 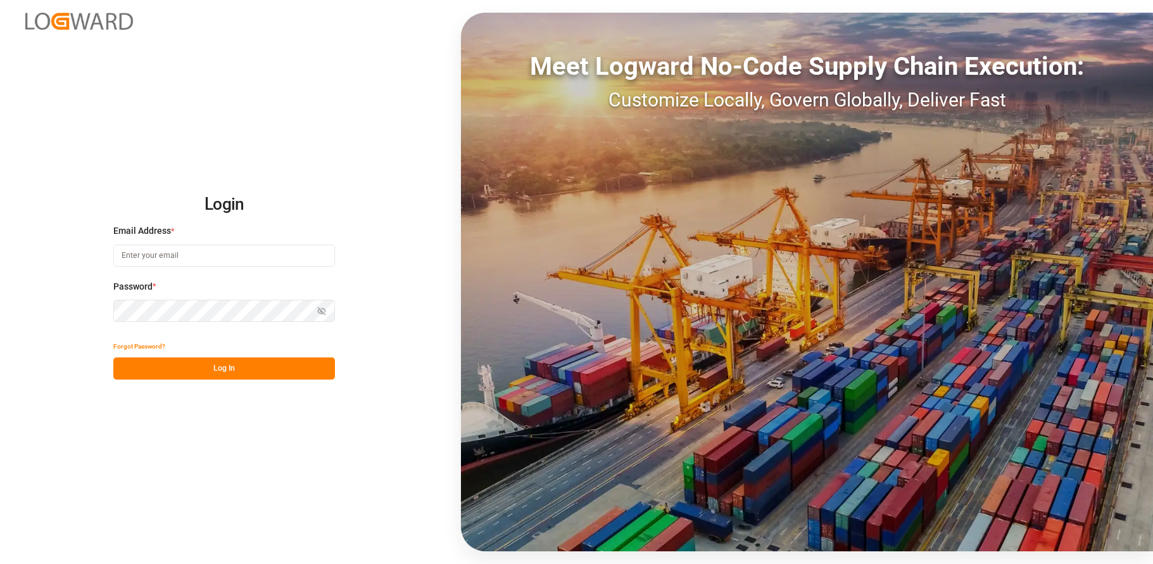 What do you see at coordinates (224, 205) in the screenshot?
I see `h2: Login` at bounding box center [224, 205].